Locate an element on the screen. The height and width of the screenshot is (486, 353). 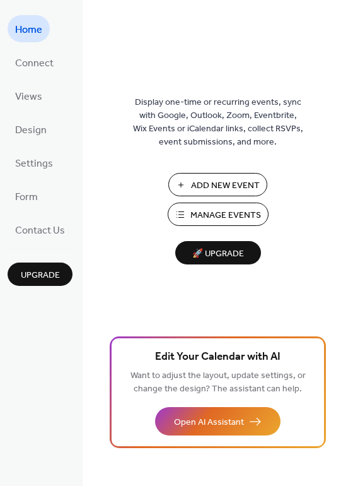
span: Want to adjust the layout, update settings, or change the design? The assistant can help. is located at coordinates (218, 382).